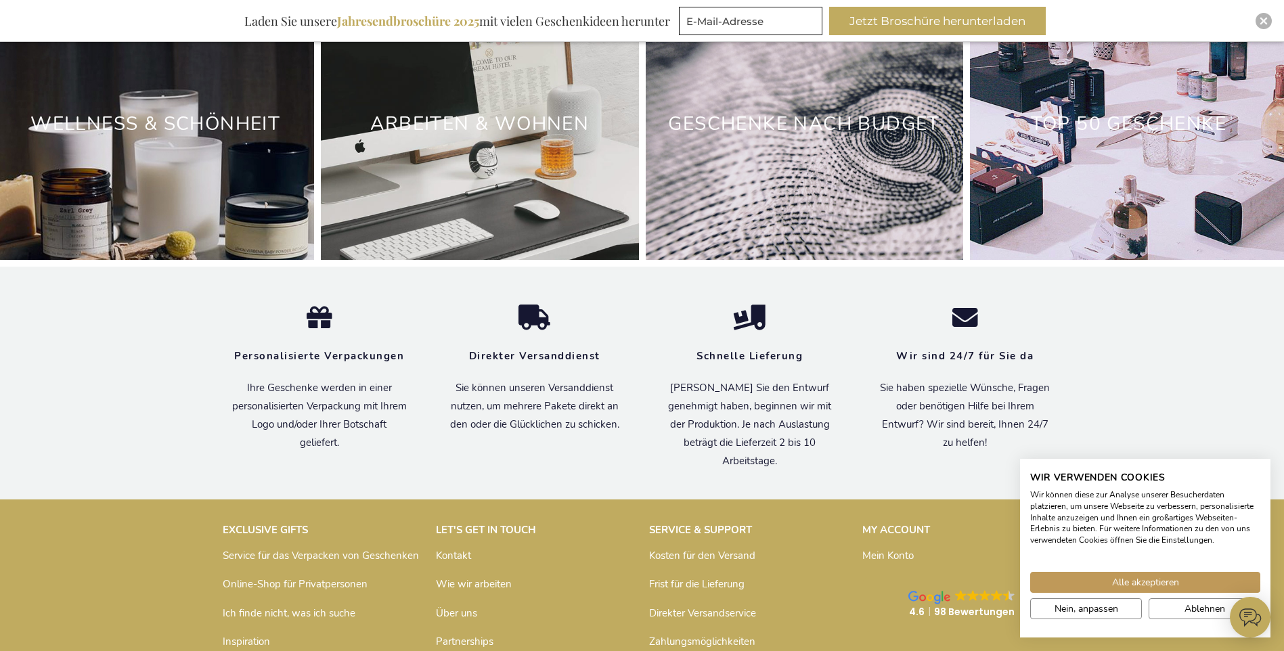 This screenshot has width=1284, height=651. What do you see at coordinates (962, 604) in the screenshot?
I see `a: Google GoogleGoogleGoogleGoogleGoogle 4.698 Bewertungen` at bounding box center [962, 604].